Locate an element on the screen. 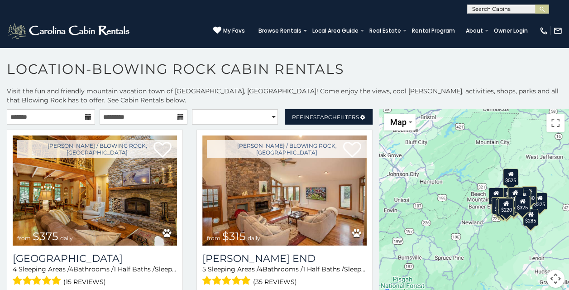 The width and height of the screenshot is (569, 290). button: Change map style is located at coordinates (400, 122).